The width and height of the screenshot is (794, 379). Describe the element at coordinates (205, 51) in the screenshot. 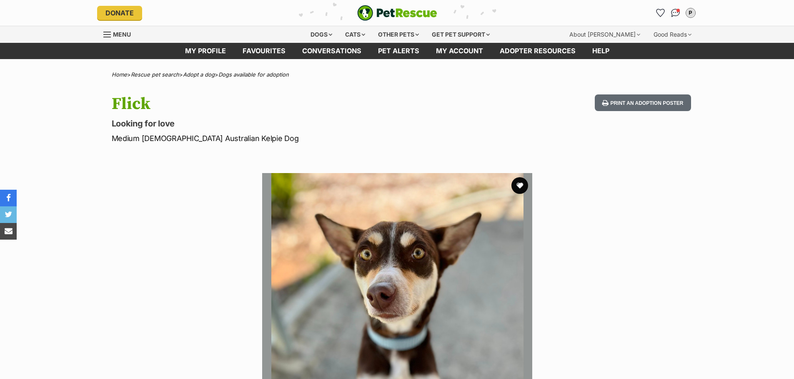

I see `a: My profile` at that location.